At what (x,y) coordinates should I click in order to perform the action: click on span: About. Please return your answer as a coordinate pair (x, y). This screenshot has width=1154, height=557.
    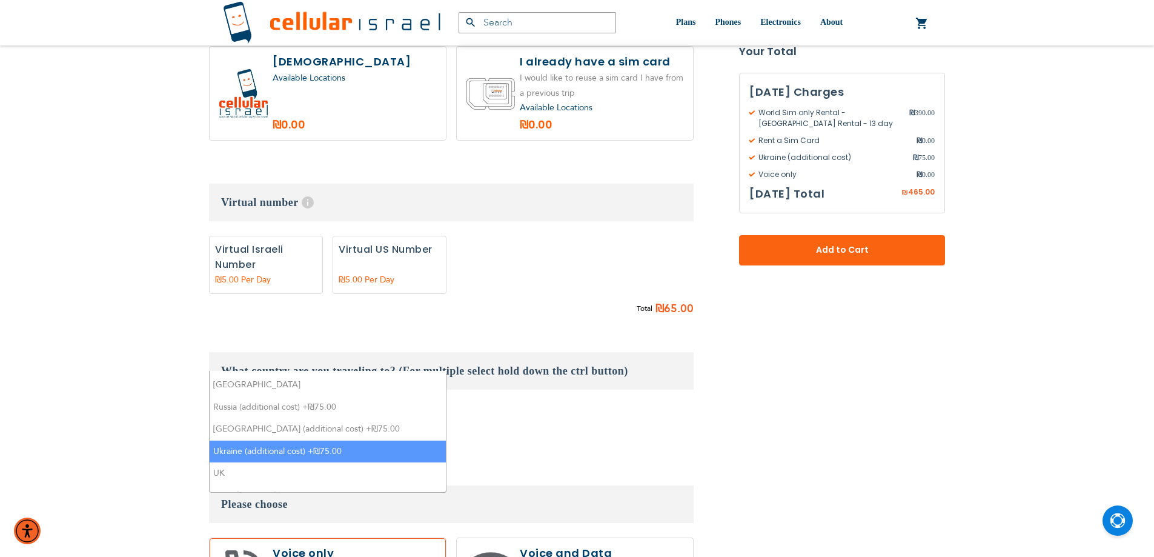
    Looking at the image, I should click on (831, 22).